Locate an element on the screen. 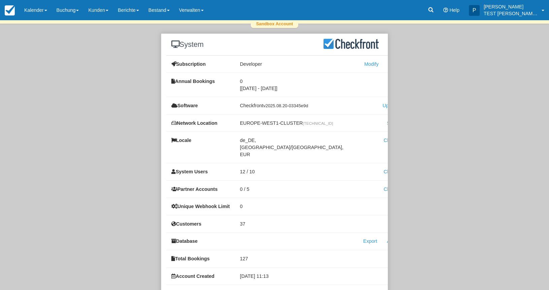 This screenshot has width=549, height=290. a: Admin is located at coordinates (389, 241).